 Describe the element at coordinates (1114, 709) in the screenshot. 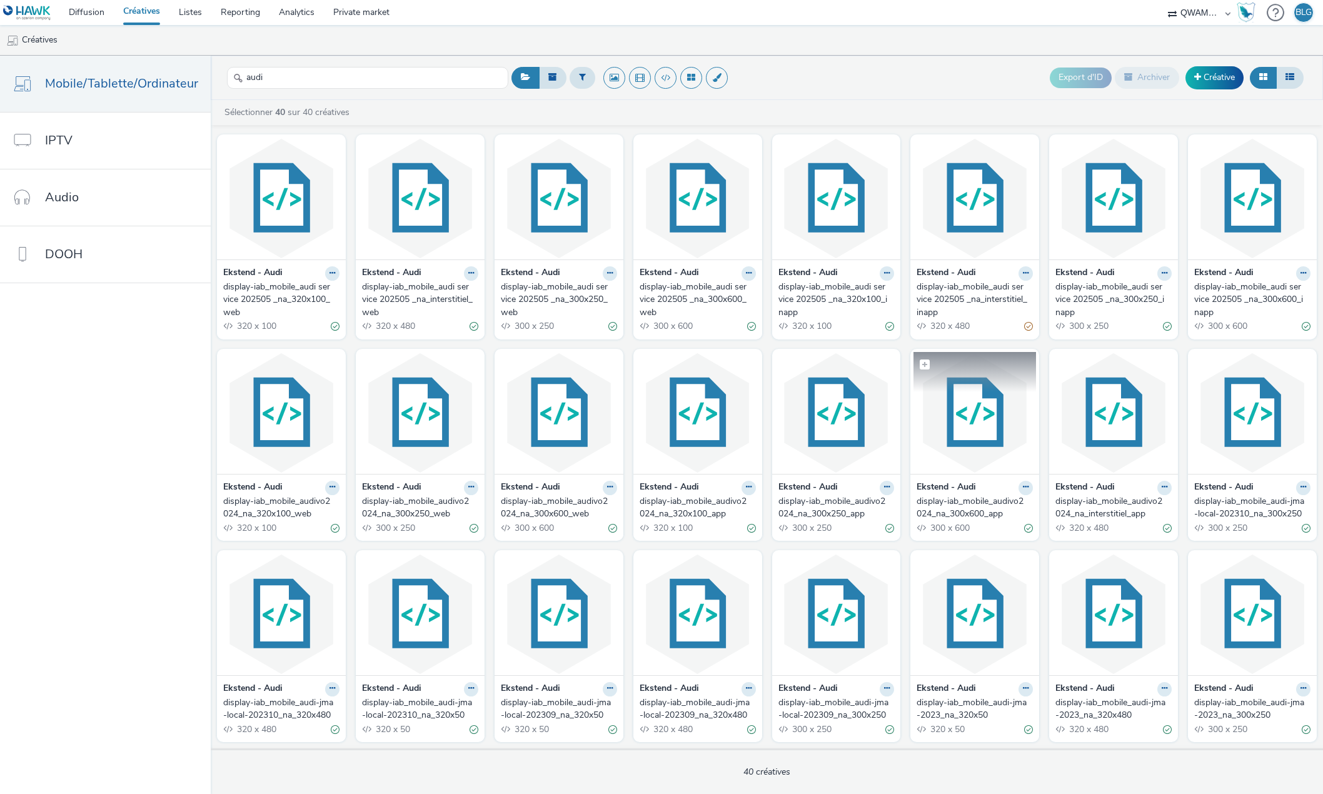

I see `a: display-iab_mobile_audi-jma-2023_na_320x480` at that location.